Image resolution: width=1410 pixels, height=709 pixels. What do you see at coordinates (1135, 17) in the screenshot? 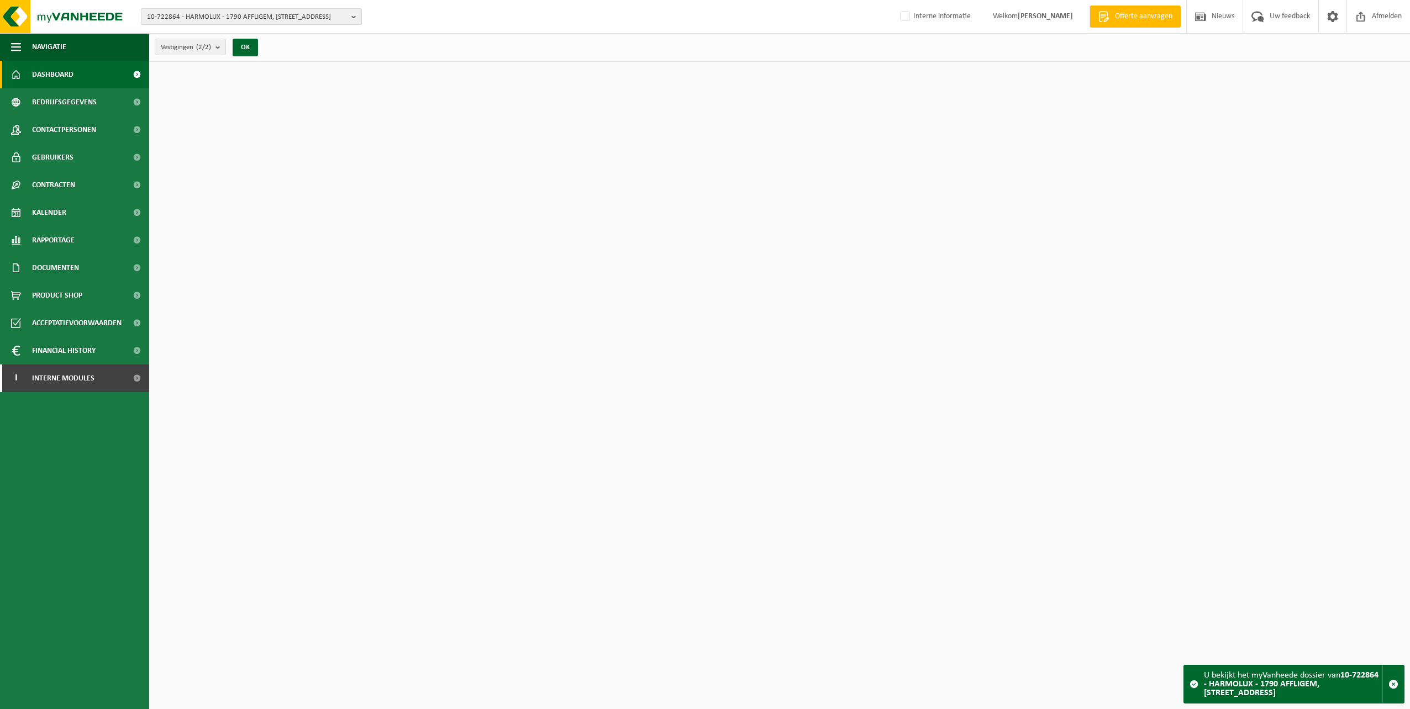
I see `a: Offerte aanvragen` at bounding box center [1135, 17].